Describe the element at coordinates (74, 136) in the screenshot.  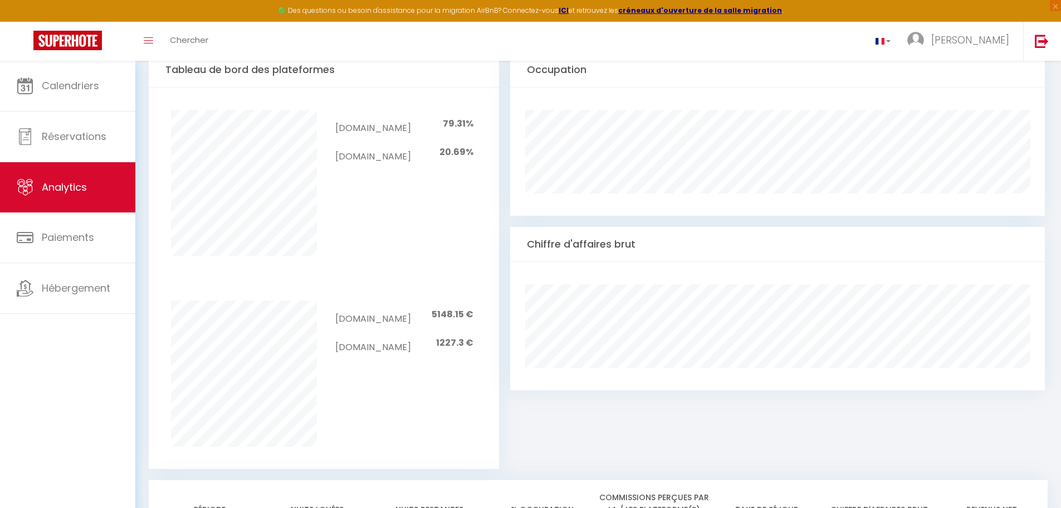
I see `span: Réservations` at that location.